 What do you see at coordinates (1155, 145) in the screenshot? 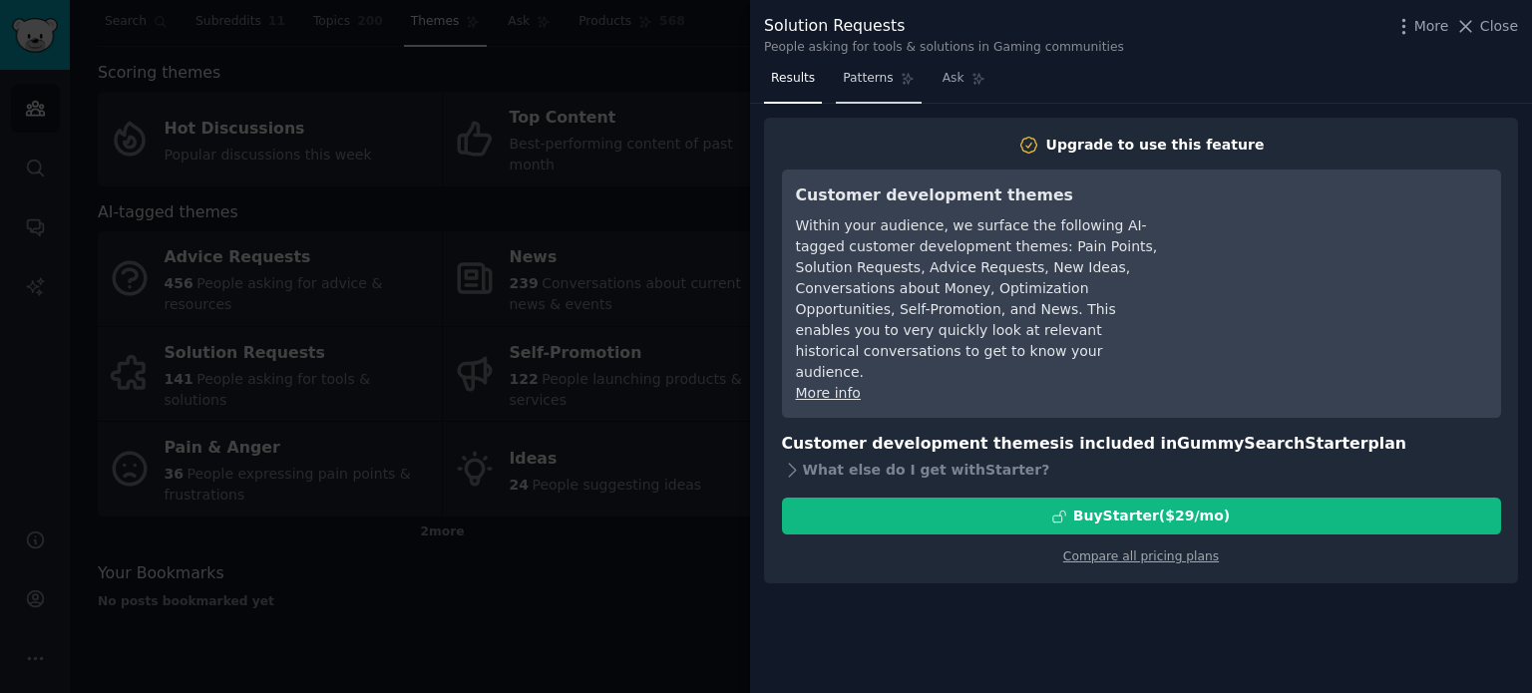
I see `div: Upgrade to use this feature` at bounding box center [1155, 145].